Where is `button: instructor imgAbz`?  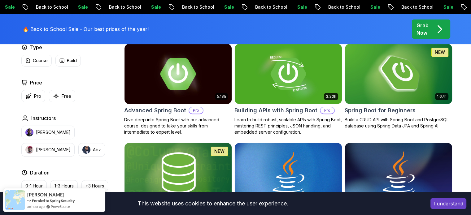
button: instructor imgAbz is located at coordinates (92, 150).